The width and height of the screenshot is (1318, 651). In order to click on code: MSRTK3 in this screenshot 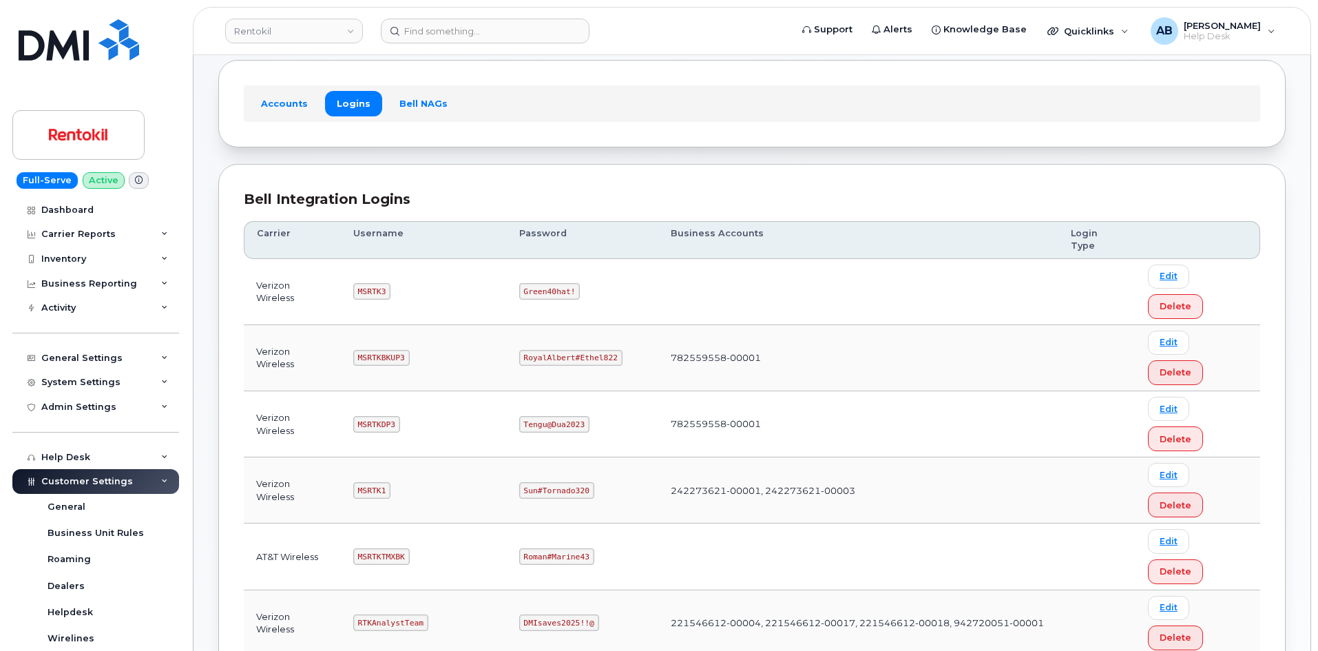, I will do `click(372, 291)`.